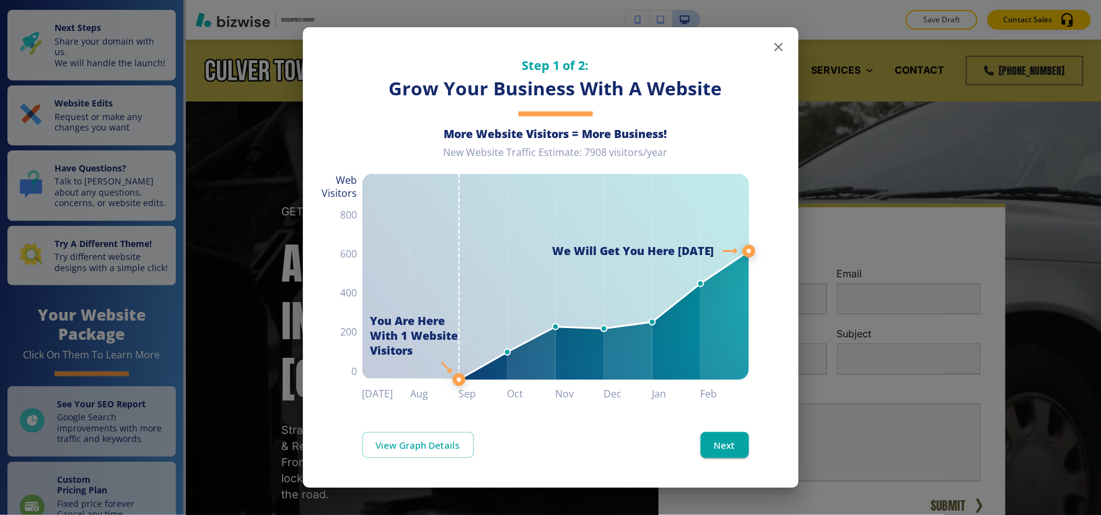  Describe the element at coordinates (580, 394) in the screenshot. I see `h6: Nov` at that location.